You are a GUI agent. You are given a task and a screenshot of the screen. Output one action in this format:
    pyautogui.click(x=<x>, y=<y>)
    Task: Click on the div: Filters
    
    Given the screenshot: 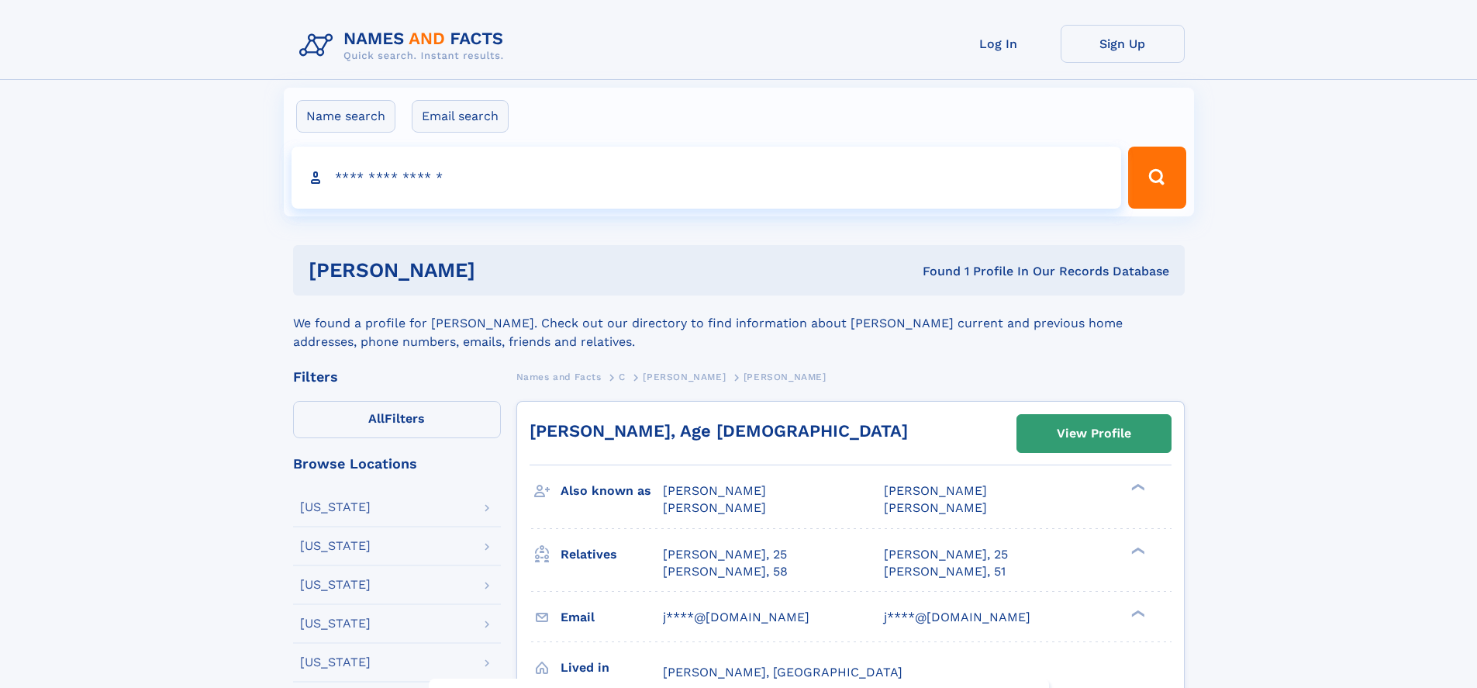 What is the action you would take?
    pyautogui.click(x=397, y=377)
    